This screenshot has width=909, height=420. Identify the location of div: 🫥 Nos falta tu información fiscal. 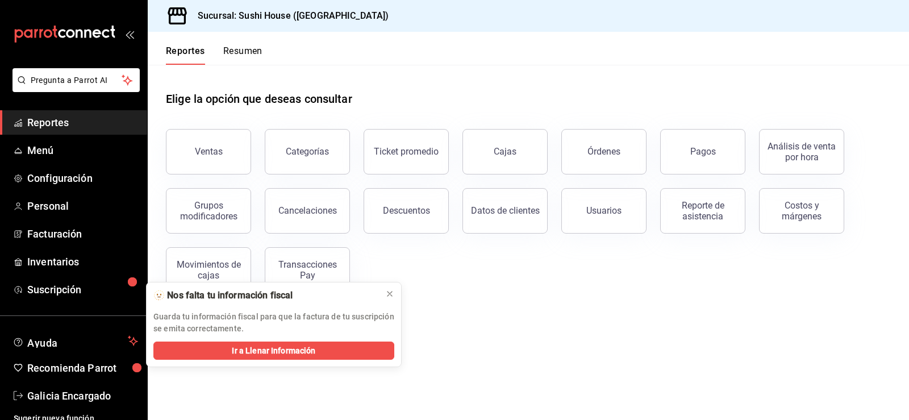
(265, 295).